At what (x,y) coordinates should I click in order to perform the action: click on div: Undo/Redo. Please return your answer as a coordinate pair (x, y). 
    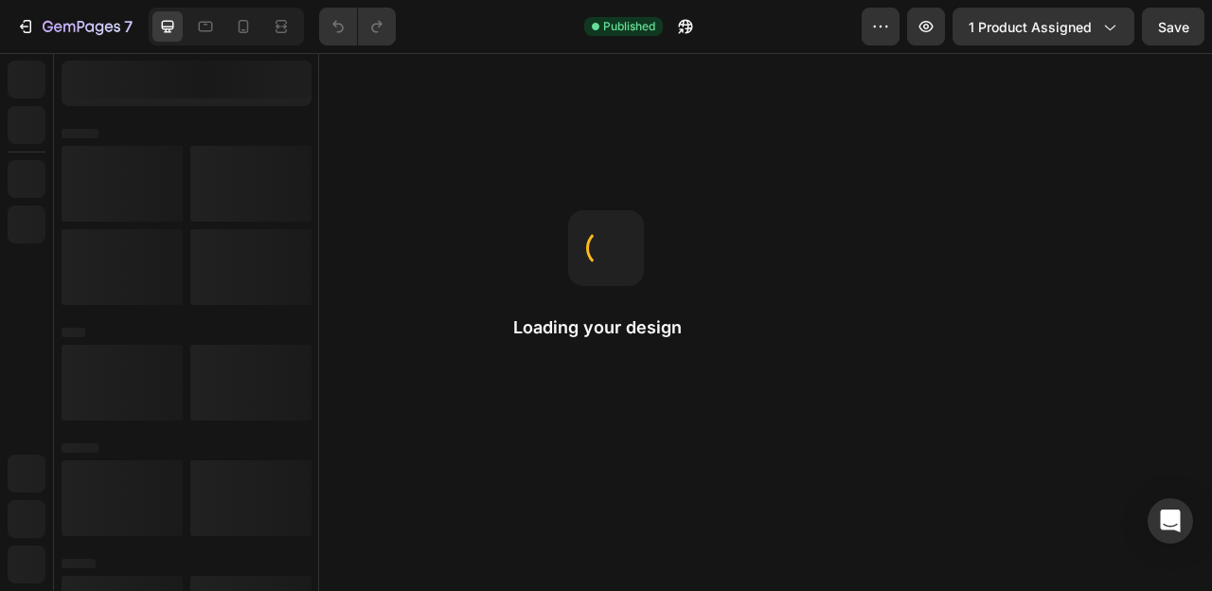
    Looking at the image, I should click on (357, 27).